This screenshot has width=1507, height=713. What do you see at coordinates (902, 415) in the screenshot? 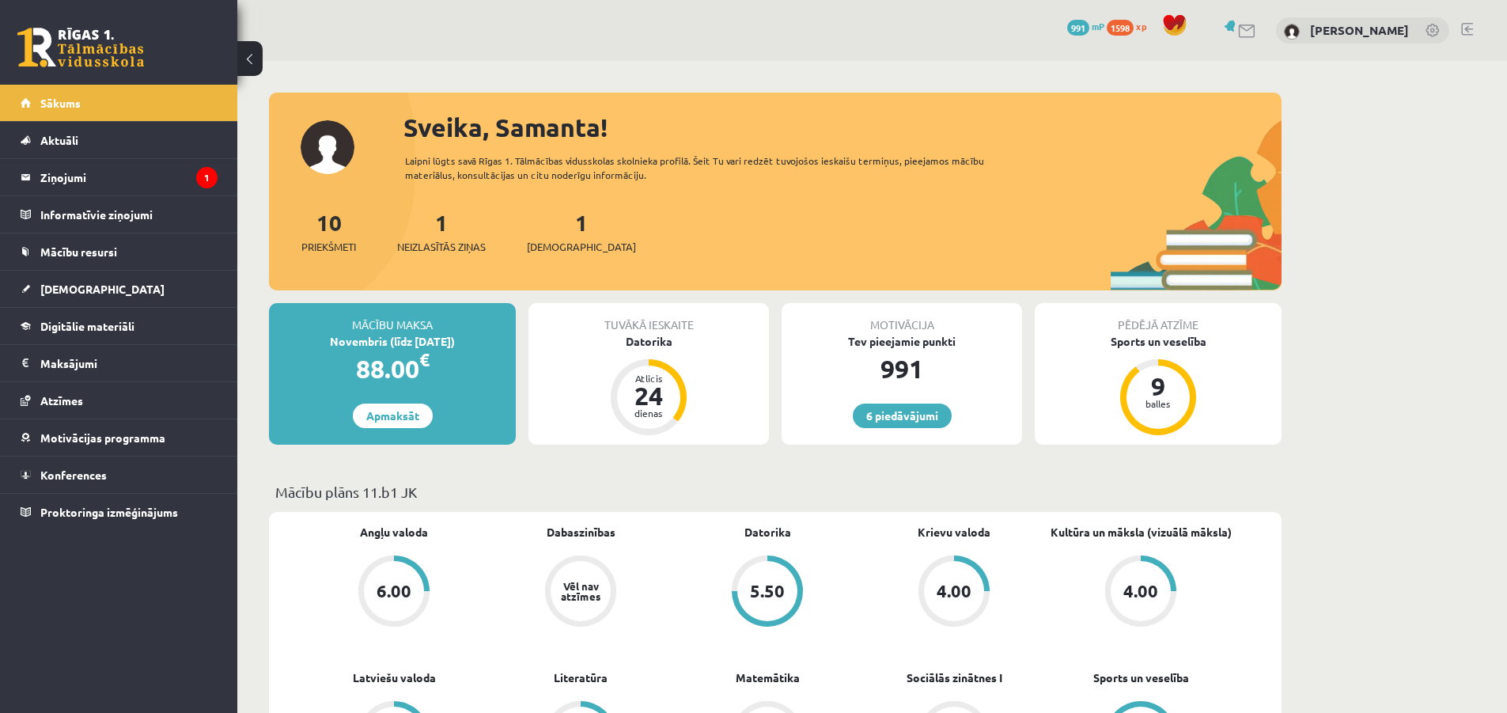
I see `a: 6 piedāvājumi` at bounding box center [902, 415].